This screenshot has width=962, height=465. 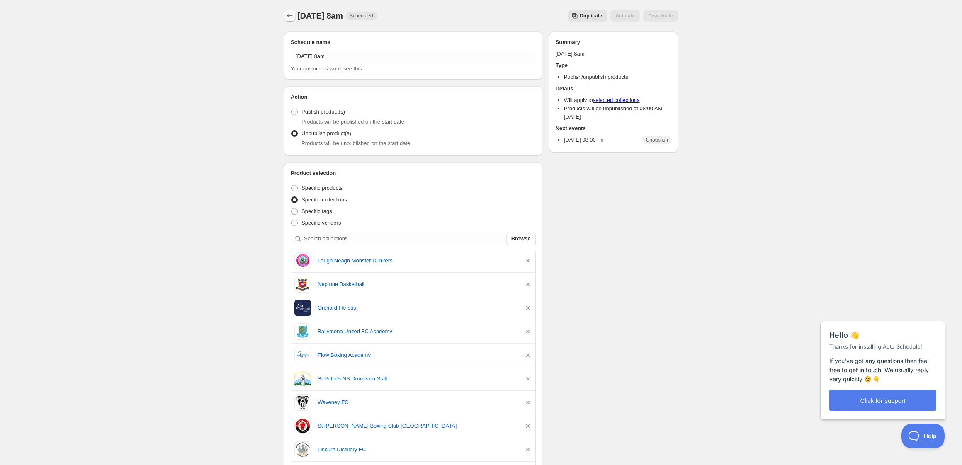 I want to click on span: Browse, so click(x=521, y=239).